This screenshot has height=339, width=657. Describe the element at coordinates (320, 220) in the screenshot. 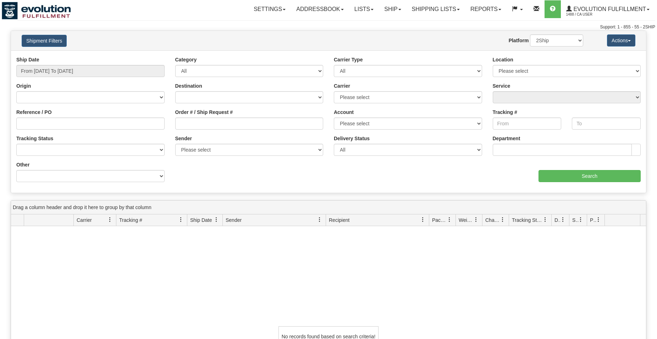

I see `a: Sender filter column settings` at that location.